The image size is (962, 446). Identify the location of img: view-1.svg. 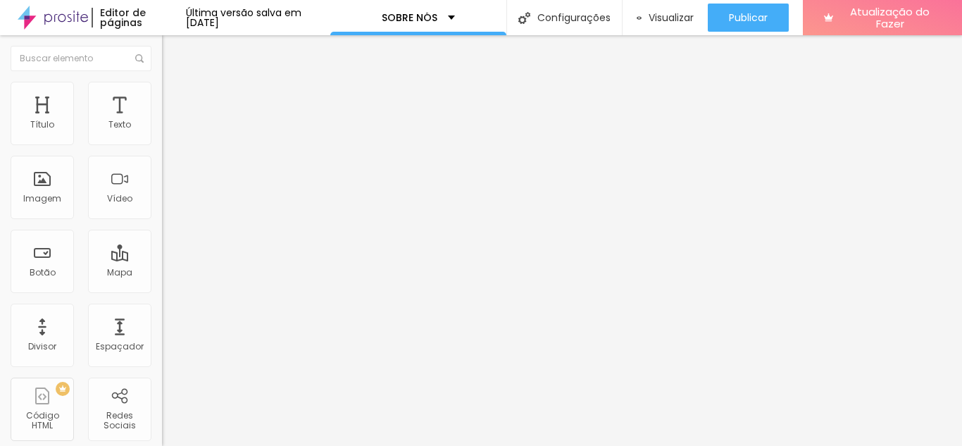
(638, 18).